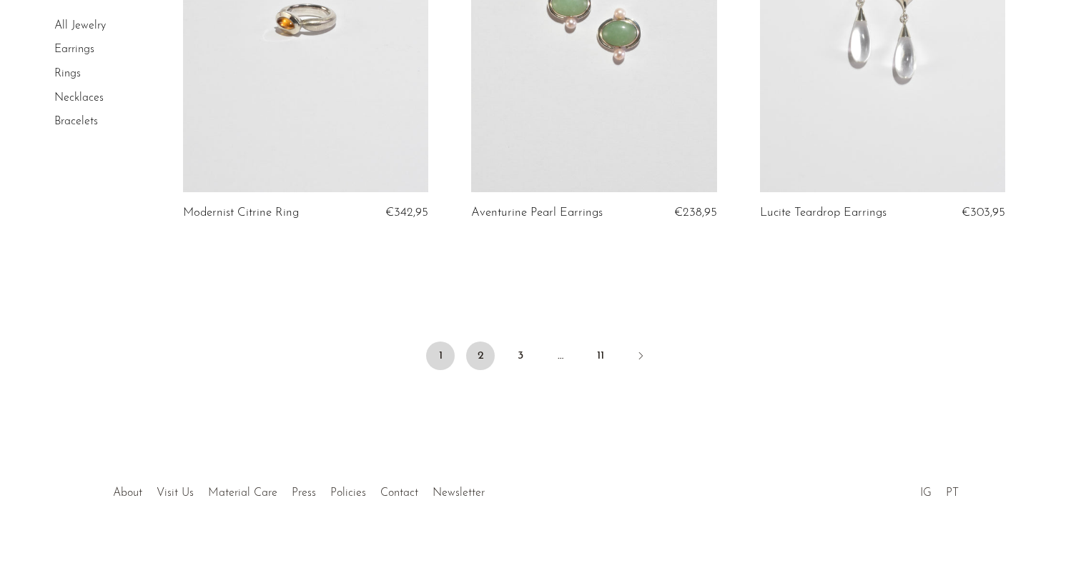 Image resolution: width=1081 pixels, height=588 pixels. Describe the element at coordinates (696, 212) in the screenshot. I see `span: €238,95` at that location.